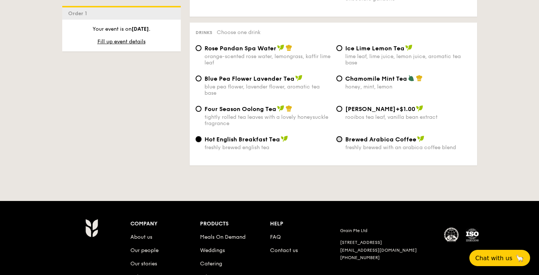  I want to click on input: Blue Pea Flower Lavender Teablue pea flower, lavender flower, aromatic tea base, so click(199, 79).